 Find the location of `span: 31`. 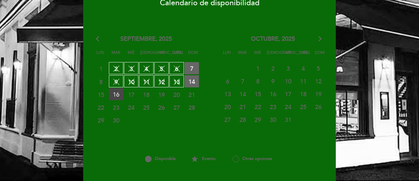

span: 31 is located at coordinates (288, 119).